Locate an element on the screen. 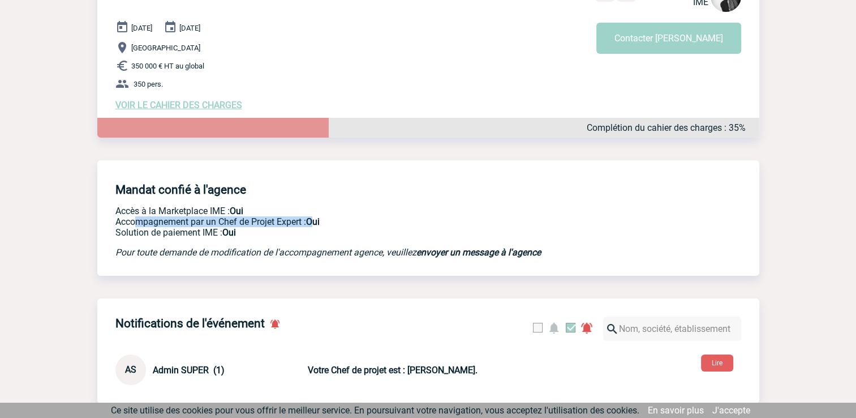 This screenshot has height=418, width=856. div: Conversation privée : Client - Agence is located at coordinates (210, 369).